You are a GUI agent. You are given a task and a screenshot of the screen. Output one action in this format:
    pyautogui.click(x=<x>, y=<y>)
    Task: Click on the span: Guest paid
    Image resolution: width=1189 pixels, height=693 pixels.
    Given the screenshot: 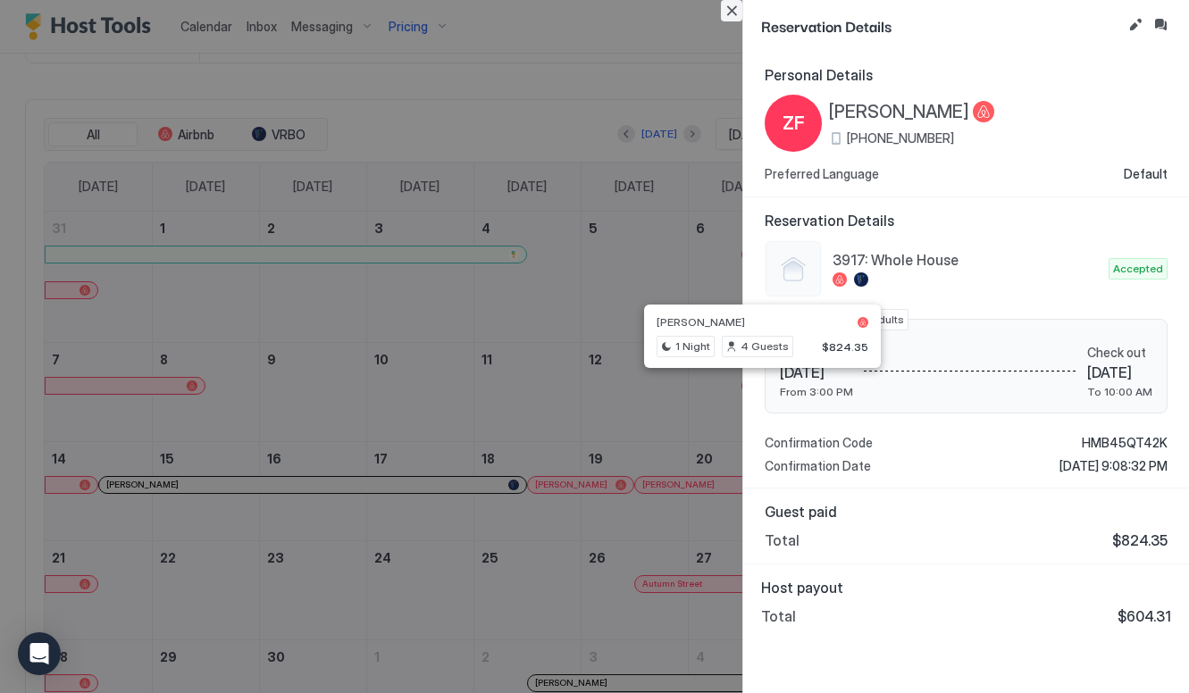 What is the action you would take?
    pyautogui.click(x=965, y=512)
    